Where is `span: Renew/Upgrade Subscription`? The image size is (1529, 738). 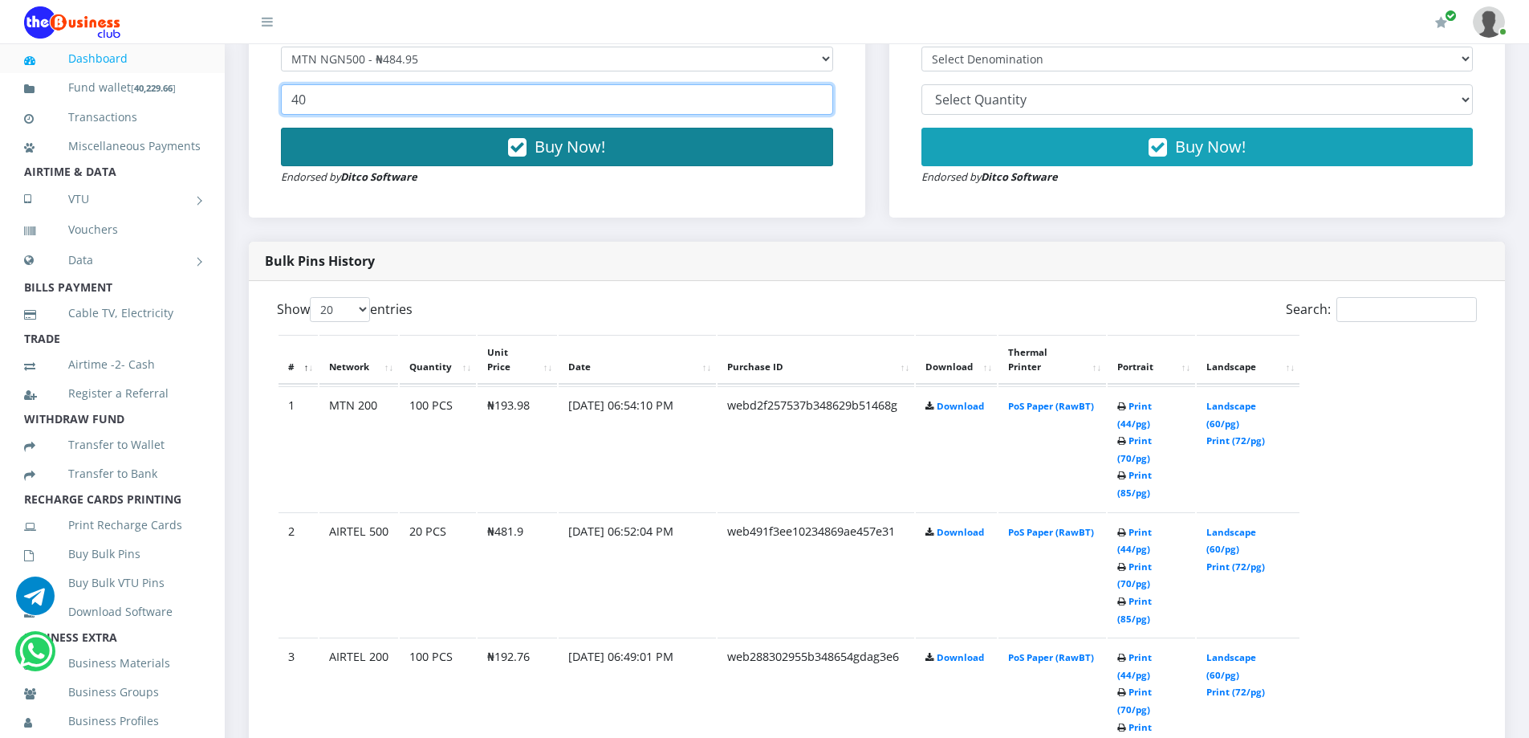 span: Renew/Upgrade Subscription is located at coordinates (1451, 15).